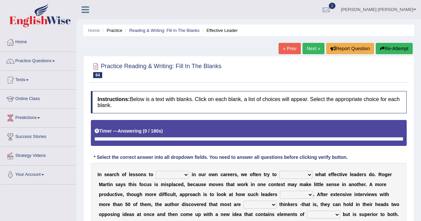 This screenshot has height=221, width=421. What do you see at coordinates (332, 6) in the screenshot?
I see `span: 1` at bounding box center [332, 6].